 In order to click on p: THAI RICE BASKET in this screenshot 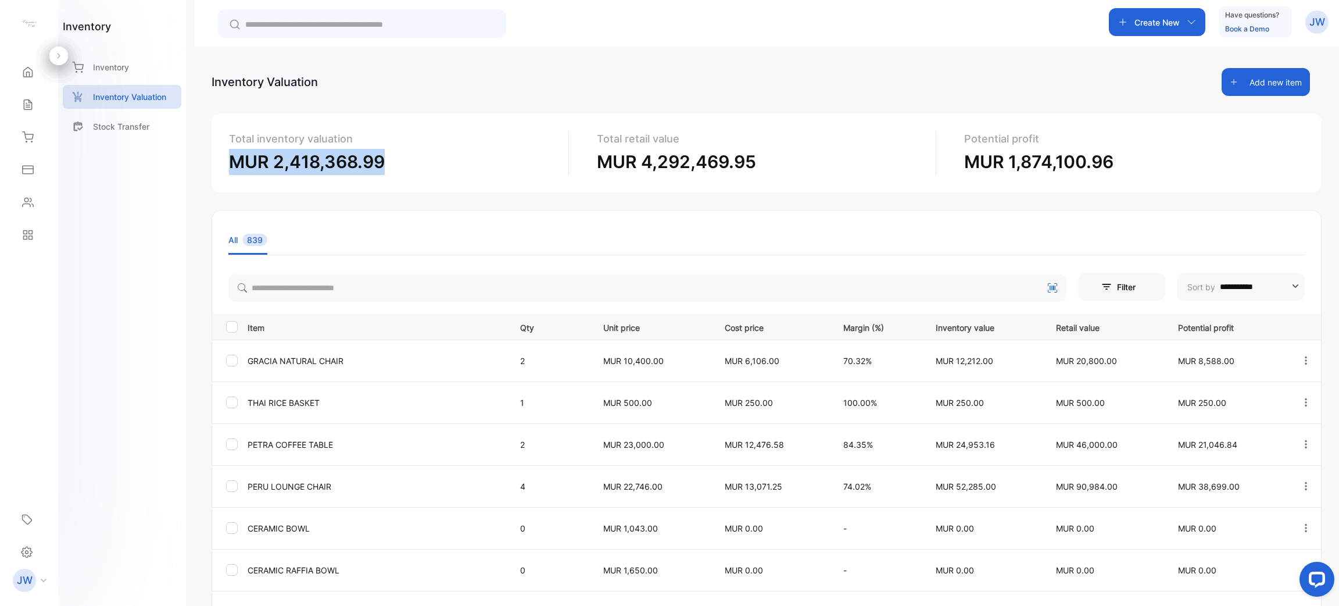, I will do `click(377, 402)`.